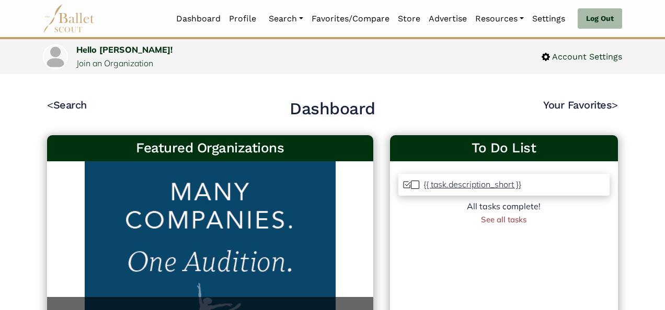 The width and height of the screenshot is (665, 310). Describe the element at coordinates (114, 63) in the screenshot. I see `a: Join an Organization` at that location.